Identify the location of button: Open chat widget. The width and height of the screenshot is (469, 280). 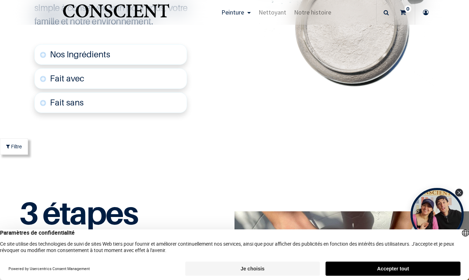
(17, 17).